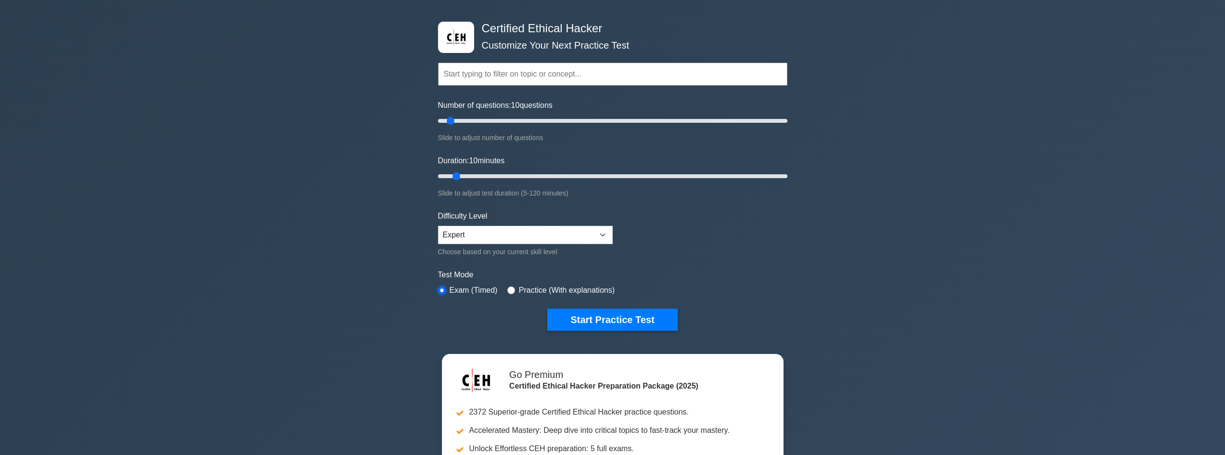 The height and width of the screenshot is (455, 1225). Describe the element at coordinates (613, 193) in the screenshot. I see `div: Slide to adjust test duration (5-120 minutes)` at that location.